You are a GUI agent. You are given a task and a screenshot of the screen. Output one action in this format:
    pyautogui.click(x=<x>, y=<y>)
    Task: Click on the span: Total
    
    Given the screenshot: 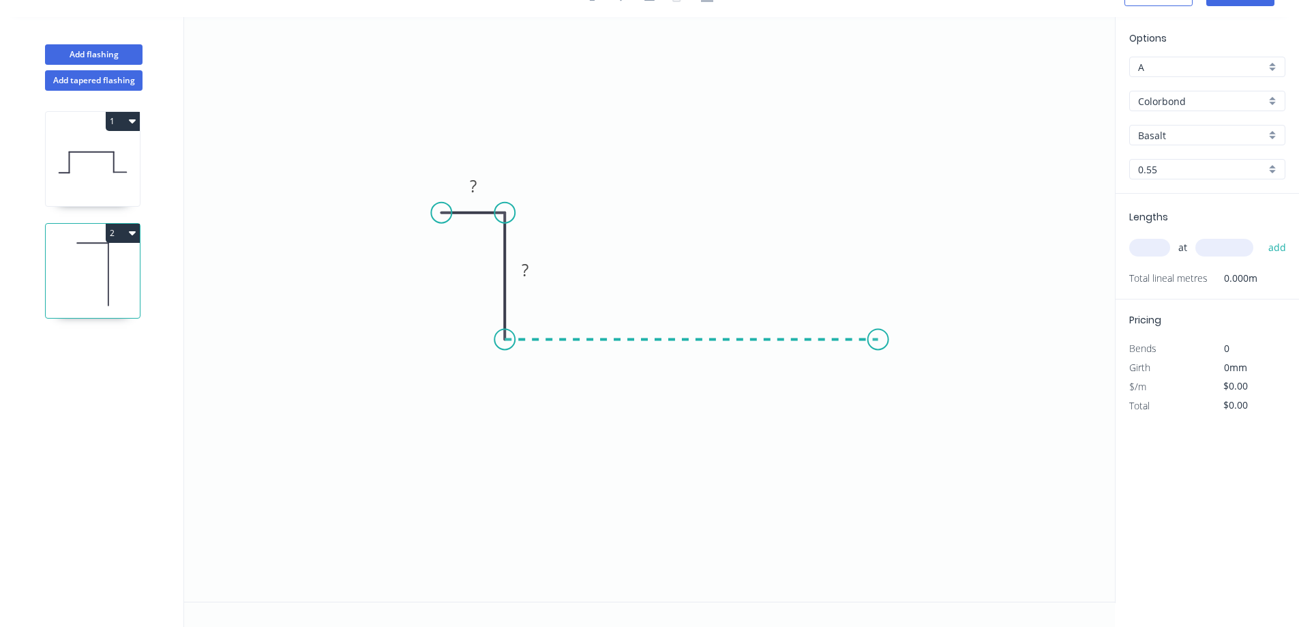 What is the action you would take?
    pyautogui.click(x=1139, y=405)
    